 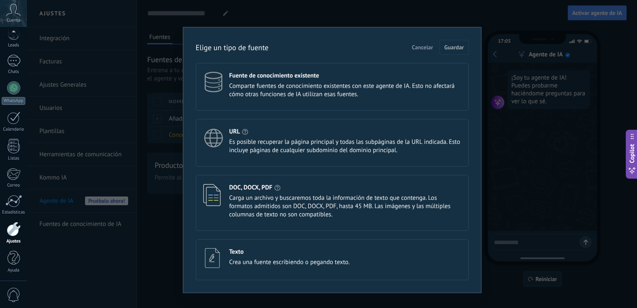 What do you see at coordinates (14, 129) in the screenshot?
I see `div: Calendario` at bounding box center [14, 129].